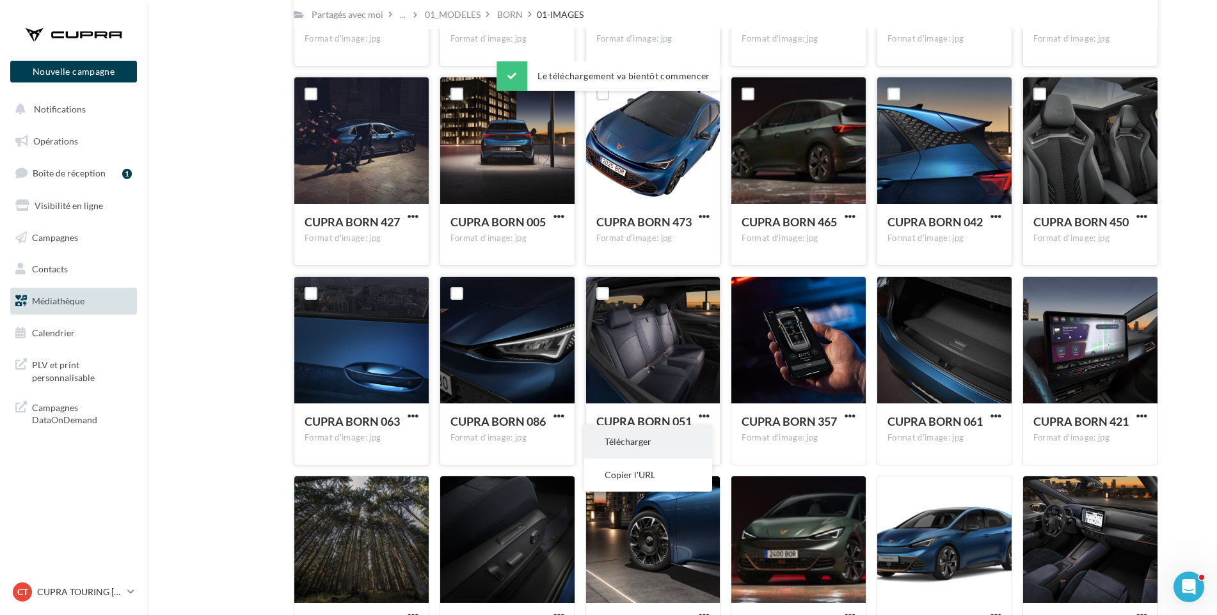 Image resolution: width=1217 pixels, height=615 pixels. Describe the element at coordinates (50, 269) in the screenshot. I see `span: Contacts` at that location.